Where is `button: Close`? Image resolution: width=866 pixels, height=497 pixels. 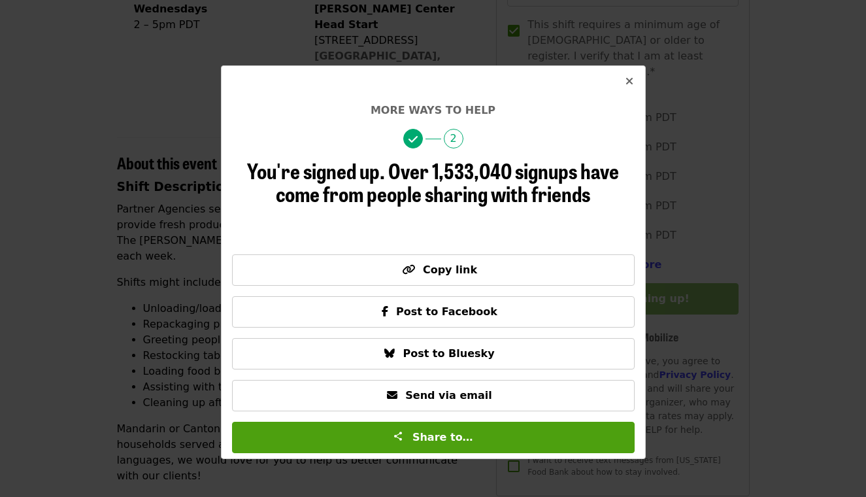 button: Close is located at coordinates (630, 82).